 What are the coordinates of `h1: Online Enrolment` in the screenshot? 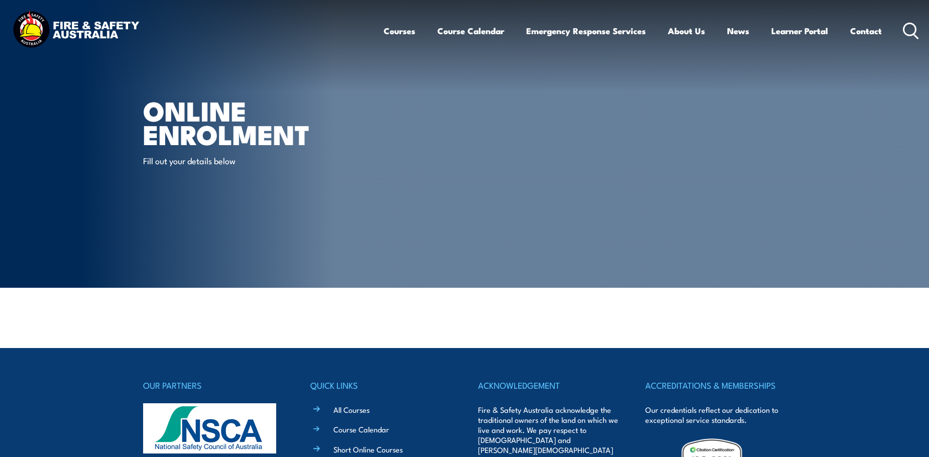 It's located at (267, 122).